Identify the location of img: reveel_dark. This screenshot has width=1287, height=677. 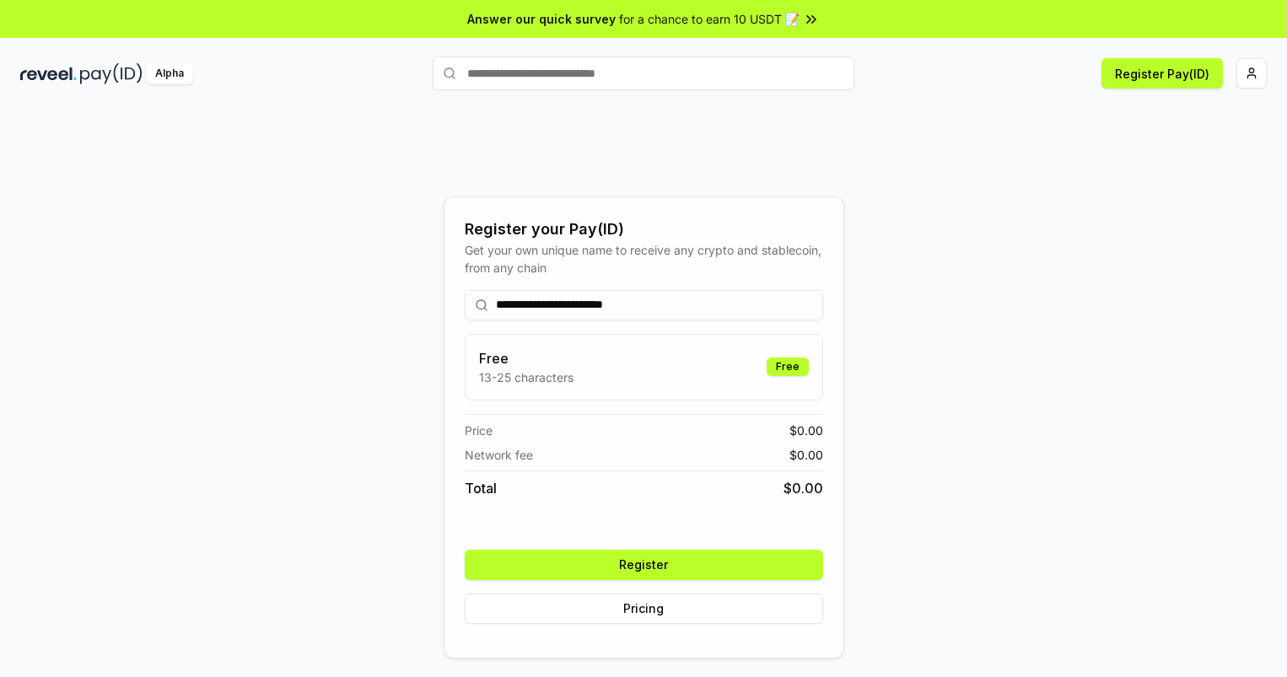
(48, 73).